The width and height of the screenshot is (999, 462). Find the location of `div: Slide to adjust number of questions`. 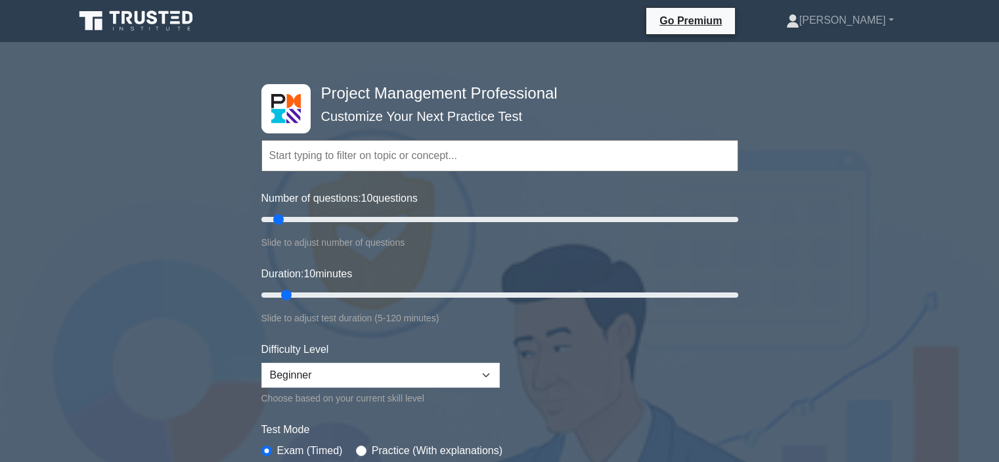

div: Slide to adjust number of questions is located at coordinates (500, 242).